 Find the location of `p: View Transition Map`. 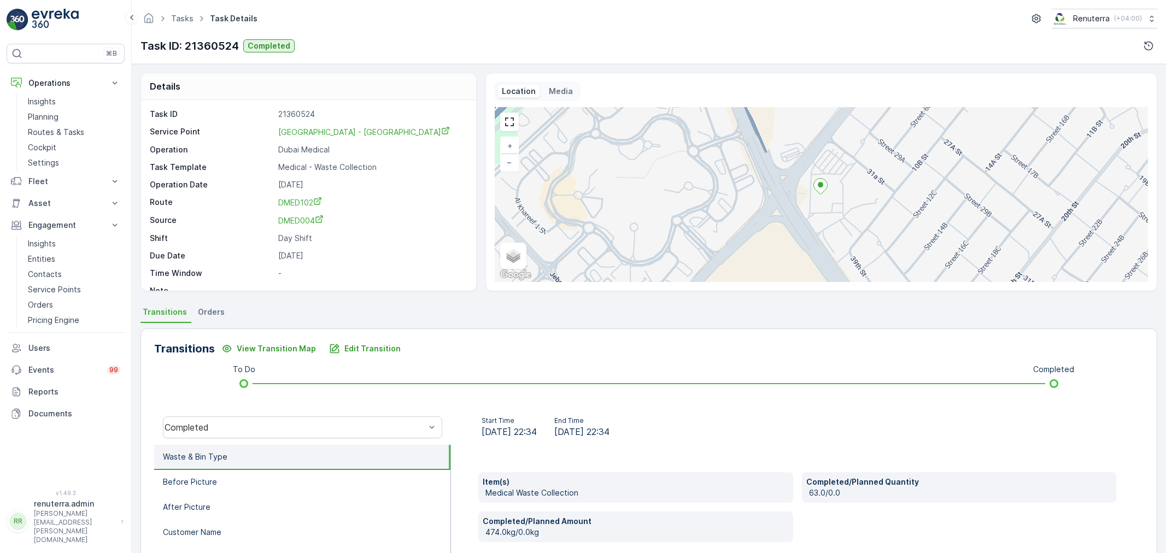

p: View Transition Map is located at coordinates (276, 349).